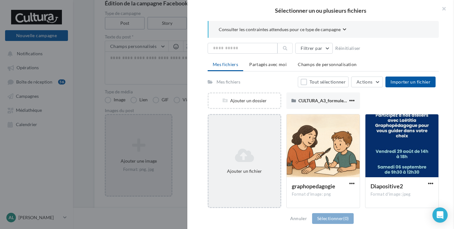  What do you see at coordinates (411, 82) in the screenshot?
I see `button: Importer un fichier` at bounding box center [411, 82].